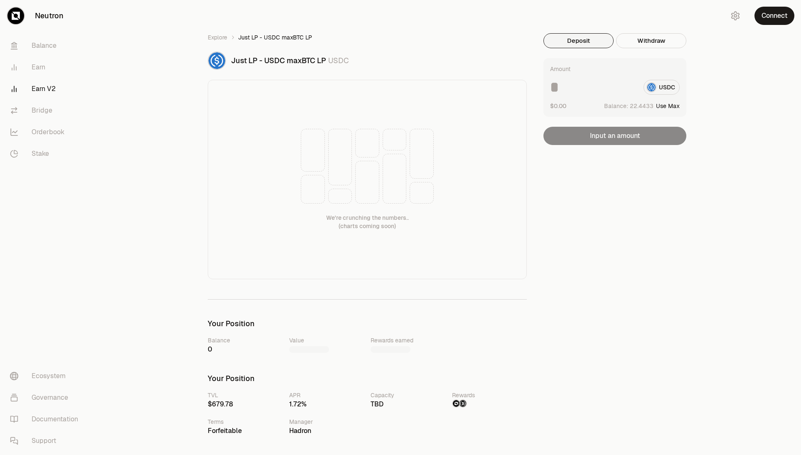 This screenshot has height=455, width=801. I want to click on a: Governance, so click(47, 398).